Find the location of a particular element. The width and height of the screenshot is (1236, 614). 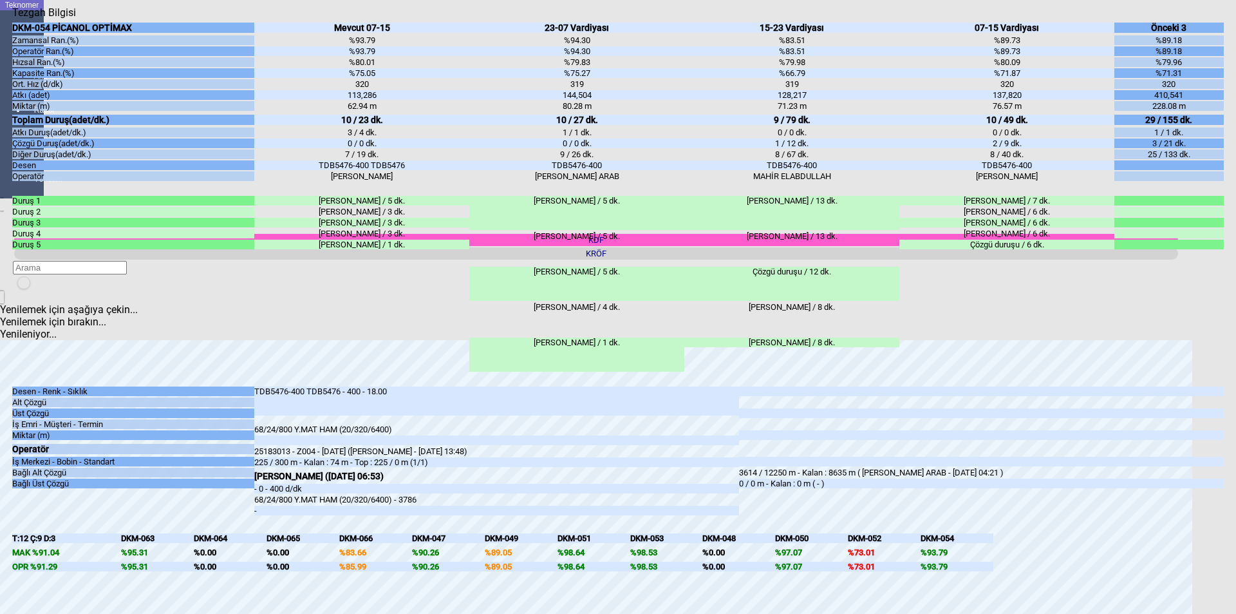

div: Çözgü duruşu / 6 dk. is located at coordinates (1007, 244).